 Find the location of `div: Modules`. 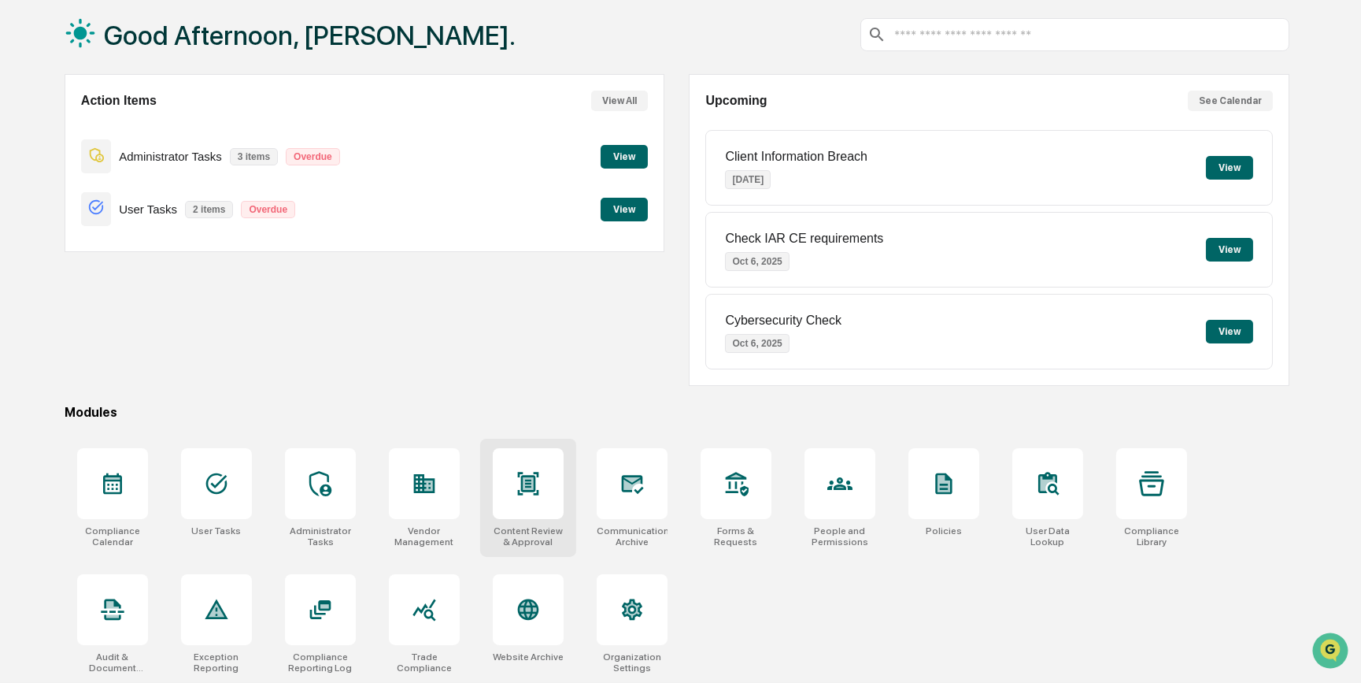

div: Modules is located at coordinates (677, 412).